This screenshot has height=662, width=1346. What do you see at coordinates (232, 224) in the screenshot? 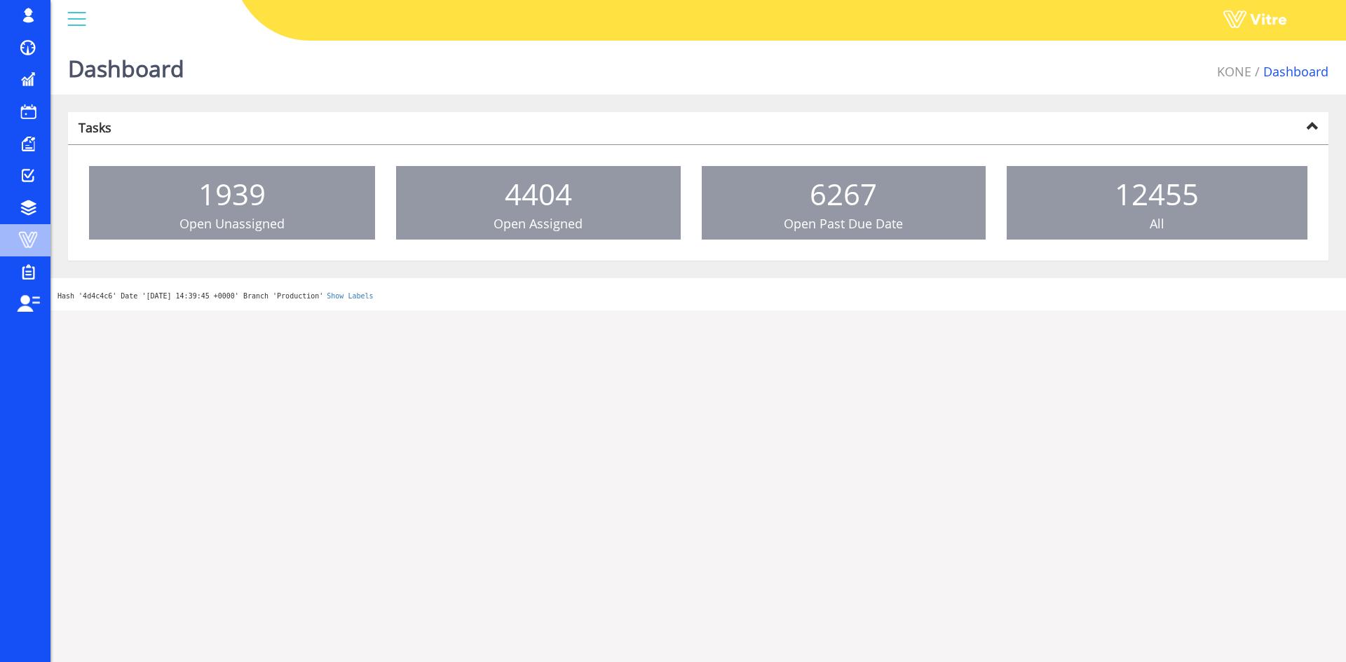
I see `span: Open Unassigned` at bounding box center [232, 224].